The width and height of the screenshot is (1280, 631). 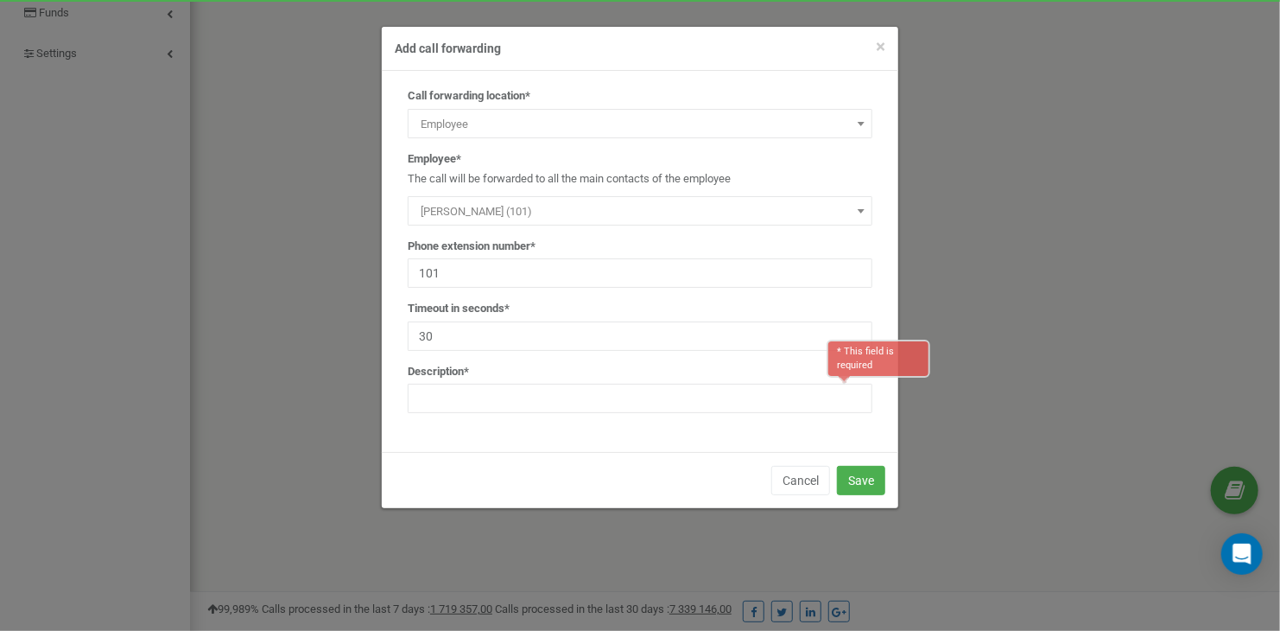 I want to click on p: The call will be forwarded to all the main contacts of the employee, so click(x=640, y=179).